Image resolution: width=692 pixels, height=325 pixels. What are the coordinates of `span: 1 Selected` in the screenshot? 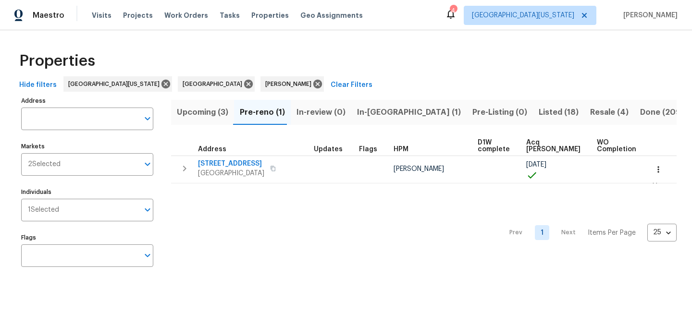 It's located at (43, 210).